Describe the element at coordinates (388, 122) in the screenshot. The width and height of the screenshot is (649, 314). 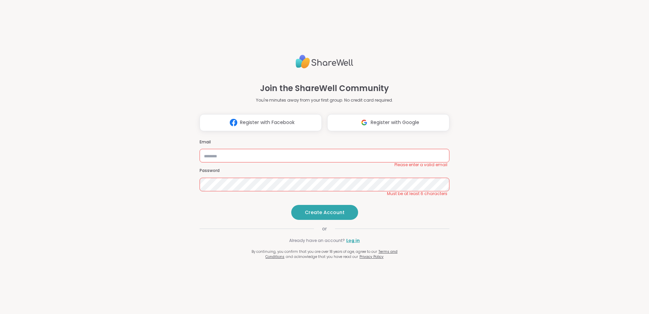
I see `button: Register with Google` at that location.